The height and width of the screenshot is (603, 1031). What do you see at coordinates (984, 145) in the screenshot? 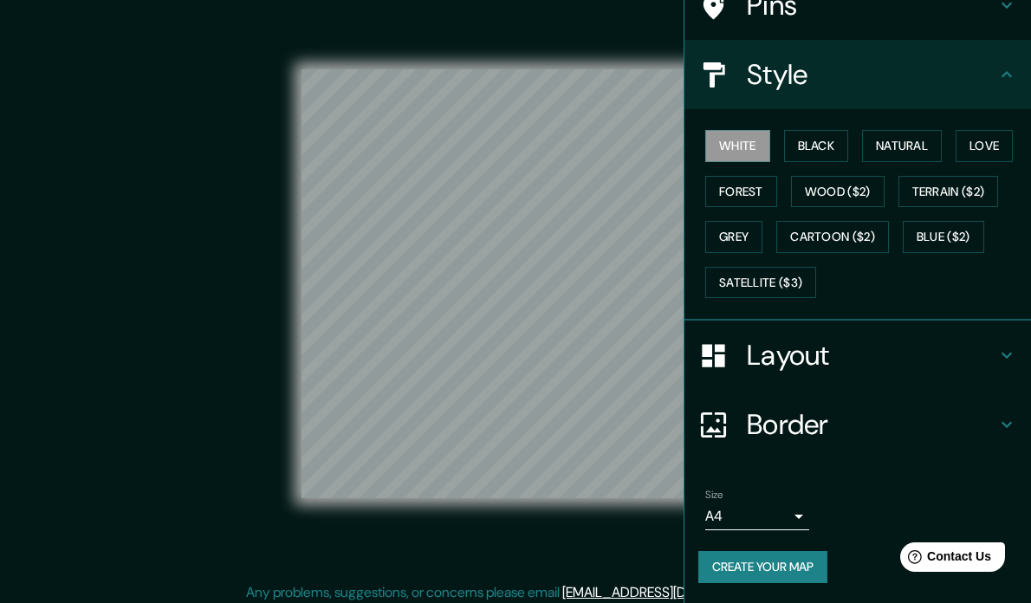
I see `button: Love` at bounding box center [984, 145].